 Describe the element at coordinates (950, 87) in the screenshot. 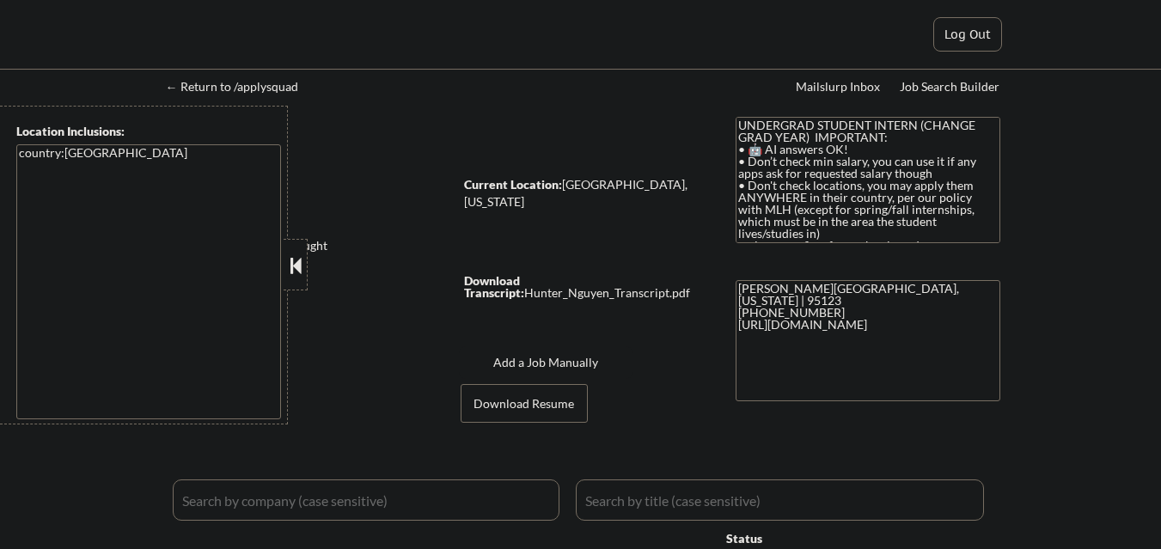

I see `div: Job Search Builder` at that location.